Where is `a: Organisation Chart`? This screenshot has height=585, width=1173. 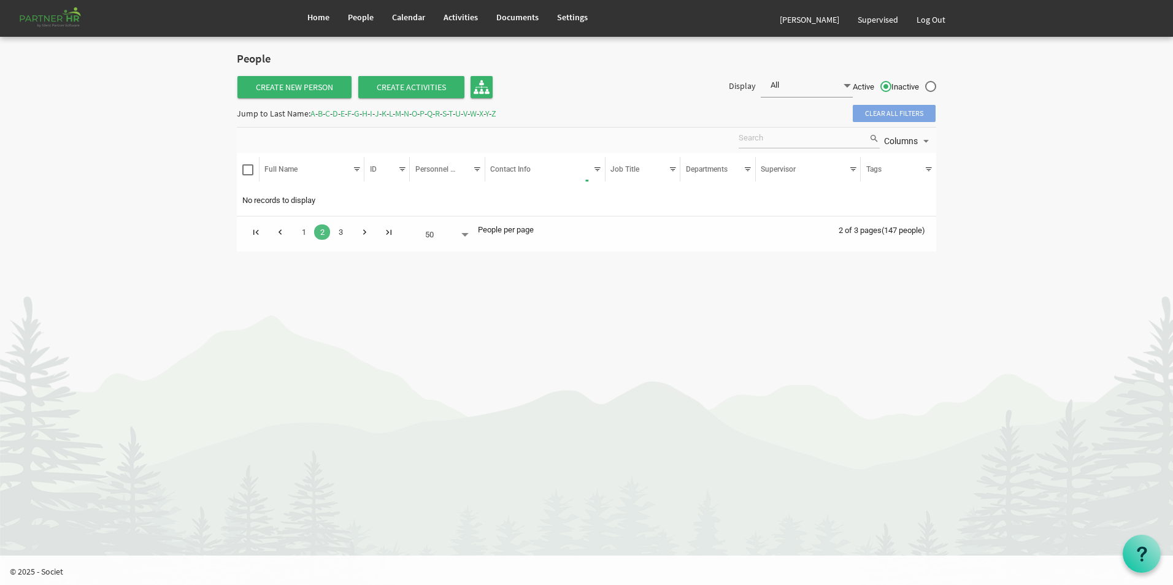 a: Organisation Chart is located at coordinates (482, 87).